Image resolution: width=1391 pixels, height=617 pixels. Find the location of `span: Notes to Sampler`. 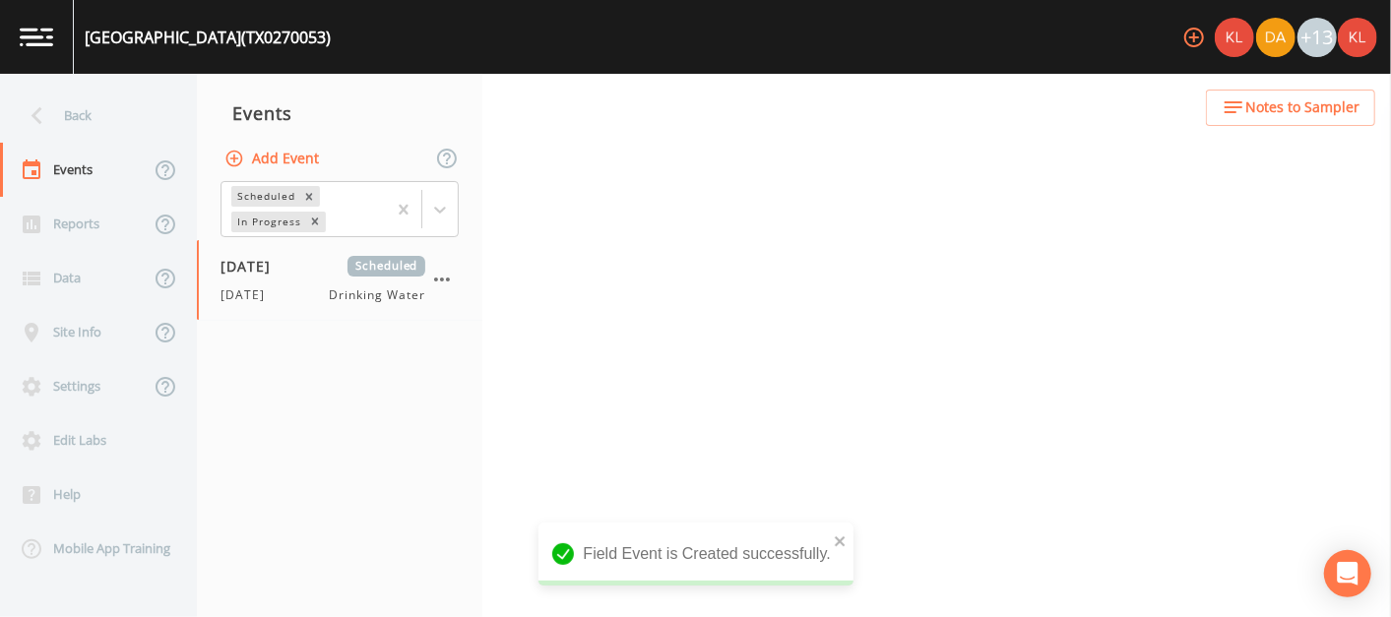

span: Notes to Sampler is located at coordinates (1303, 107).